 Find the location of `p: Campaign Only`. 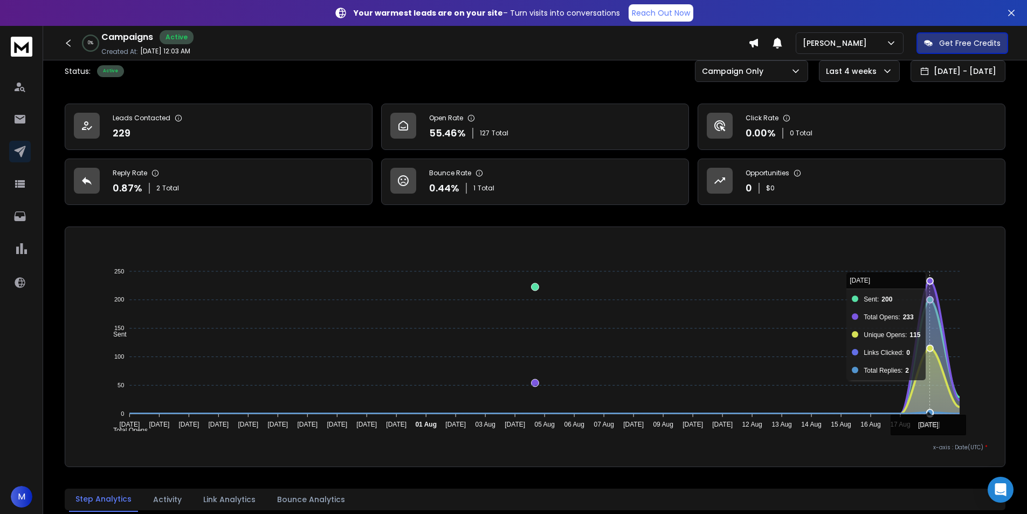

p: Campaign Only is located at coordinates (735, 71).